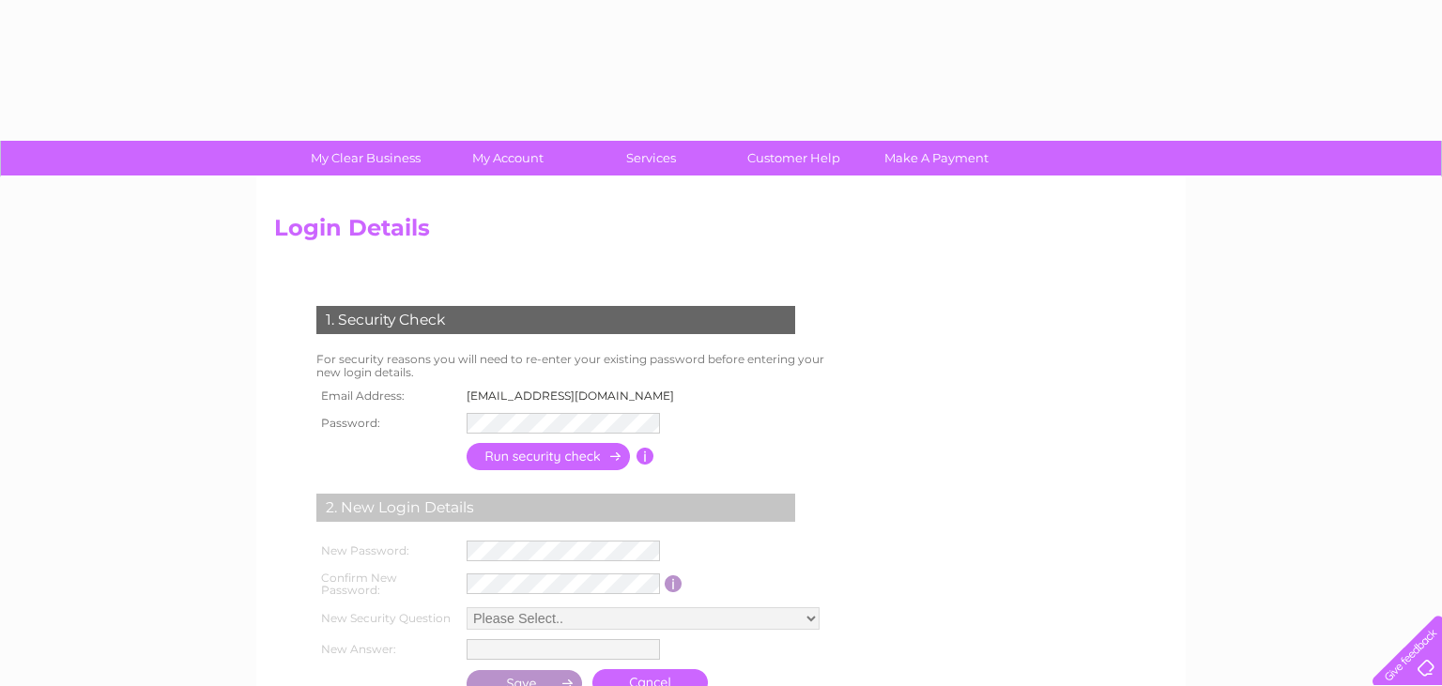  Describe the element at coordinates (556, 320) in the screenshot. I see `div: 1. Security Check` at that location.